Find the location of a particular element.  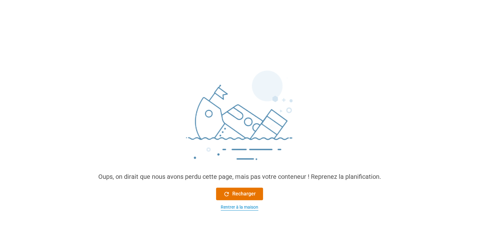

img: sinking_ship.png is located at coordinates (240, 120).